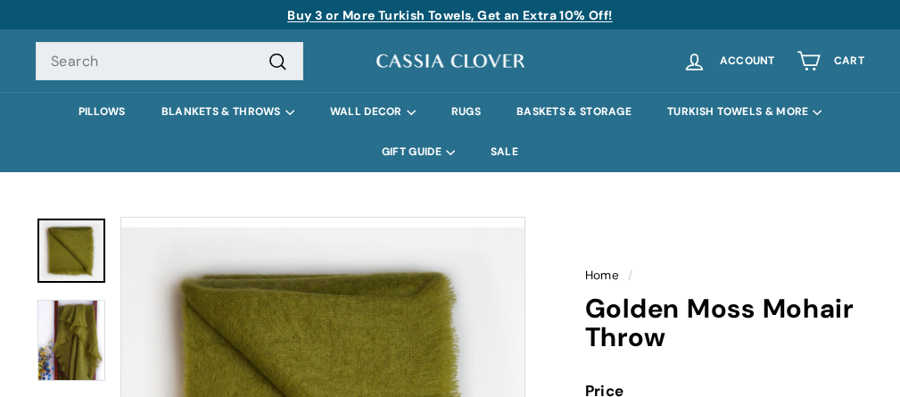  Describe the element at coordinates (724, 323) in the screenshot. I see `h1: Golden Moss Mohair Throw` at that location.